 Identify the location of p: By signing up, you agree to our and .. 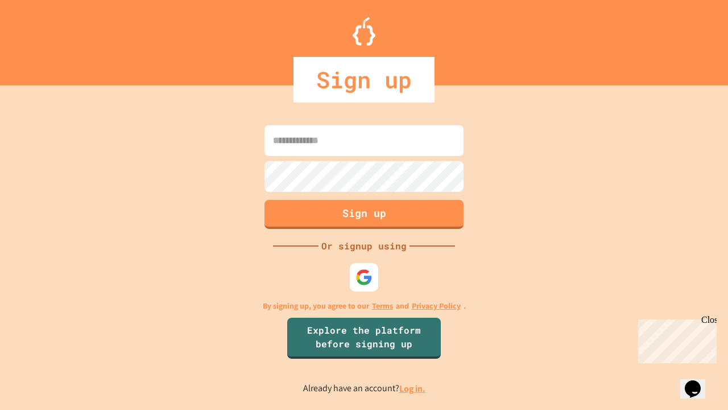
(364, 306).